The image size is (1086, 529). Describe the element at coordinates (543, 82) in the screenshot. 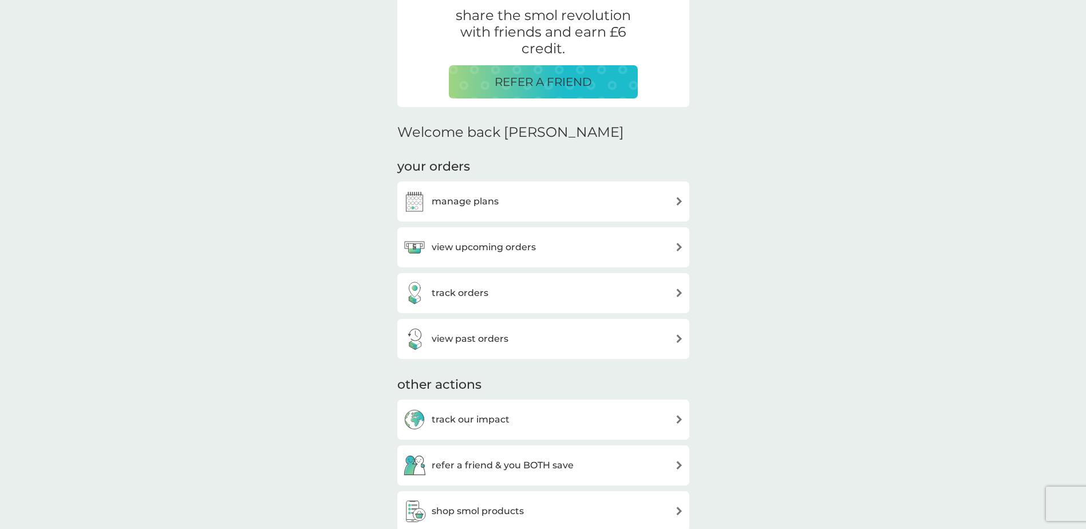

I see `p: REFER A FRIEND` at that location.